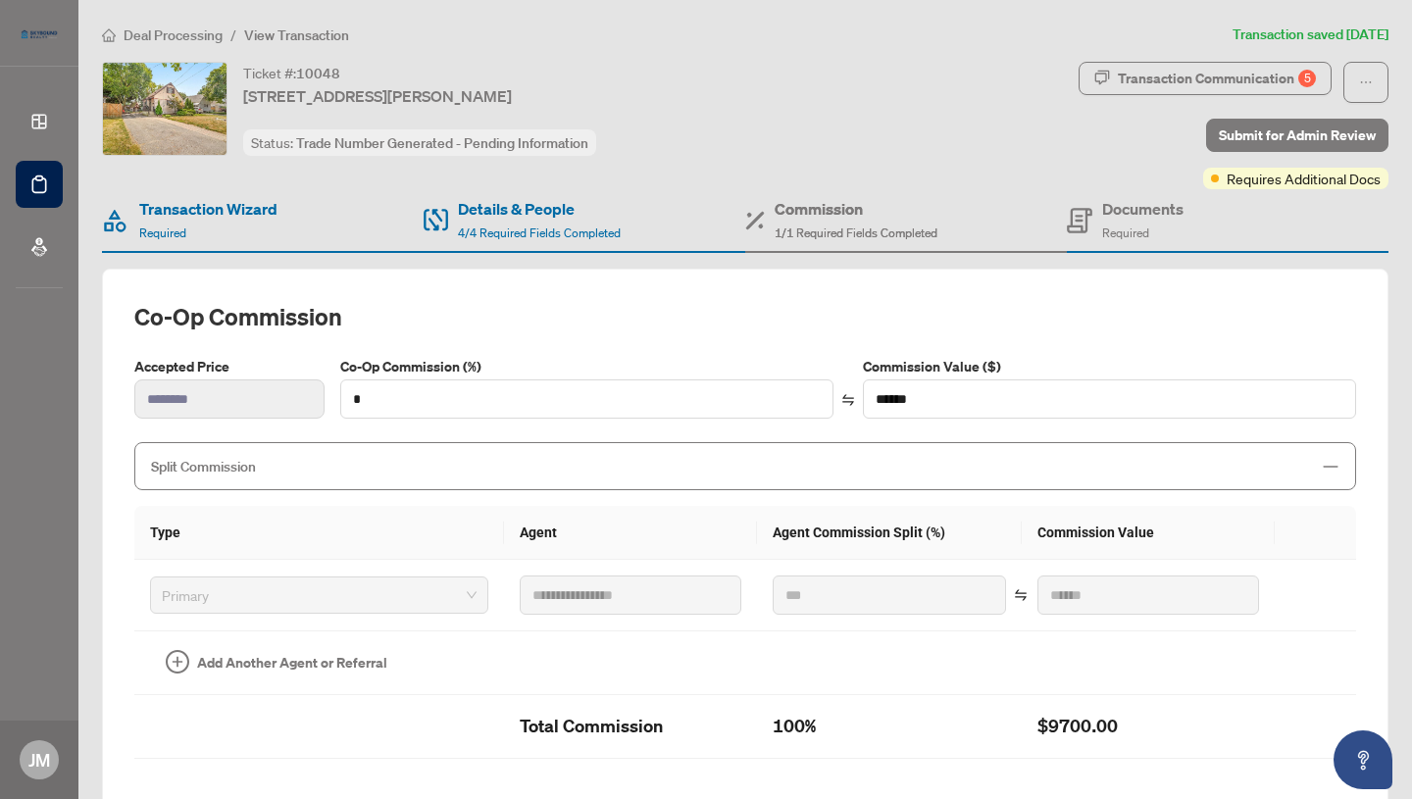  What do you see at coordinates (745, 466) in the screenshot?
I see `div: Split Commission` at bounding box center [745, 466].